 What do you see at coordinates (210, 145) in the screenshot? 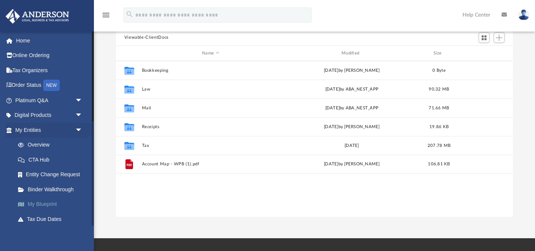
I see `button: Tax` at bounding box center [210, 145].